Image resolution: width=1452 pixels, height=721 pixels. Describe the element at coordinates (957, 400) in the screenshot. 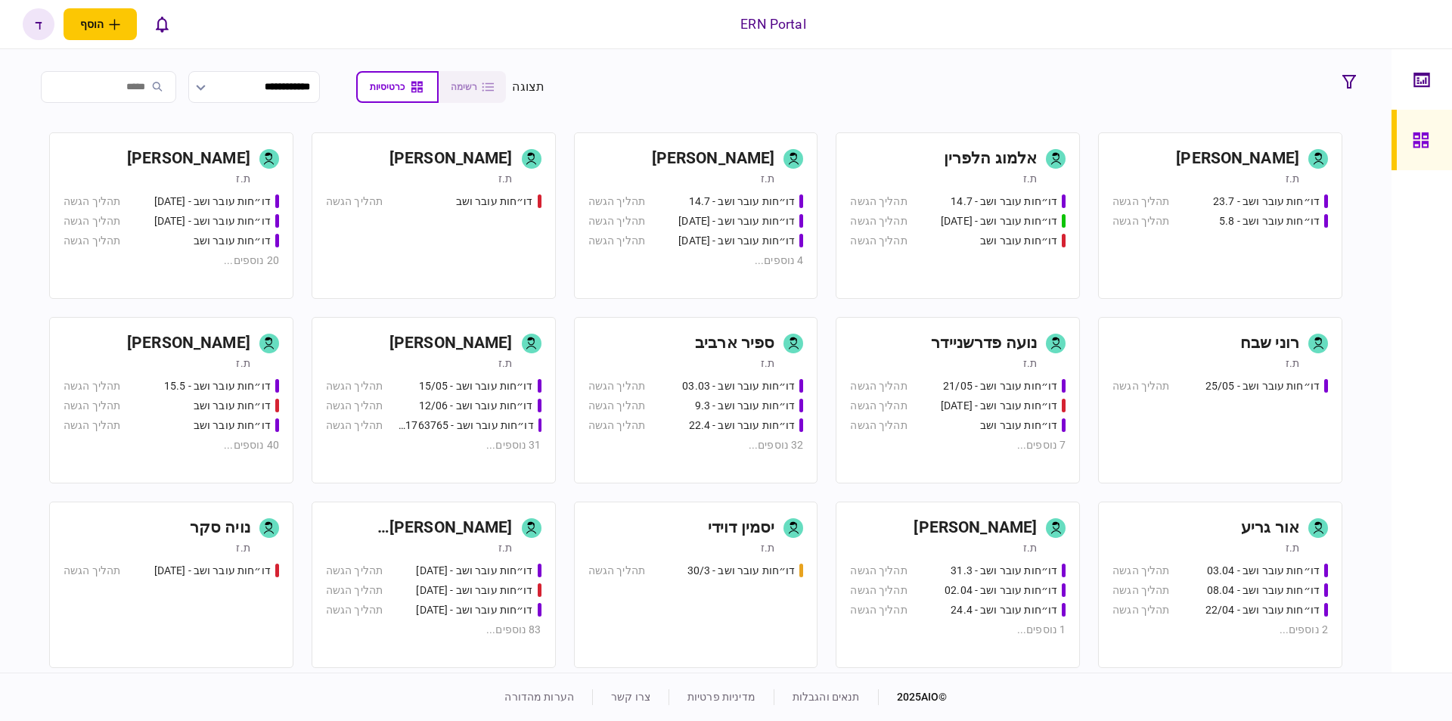

I see `a: נועה פדרשניידרת.זדו״חות עובר ושב - 21/05תהליך הגשהדו״חות עובר ושב - 03/06/25תהליך הגשהדו״חות עובר...` at that location.